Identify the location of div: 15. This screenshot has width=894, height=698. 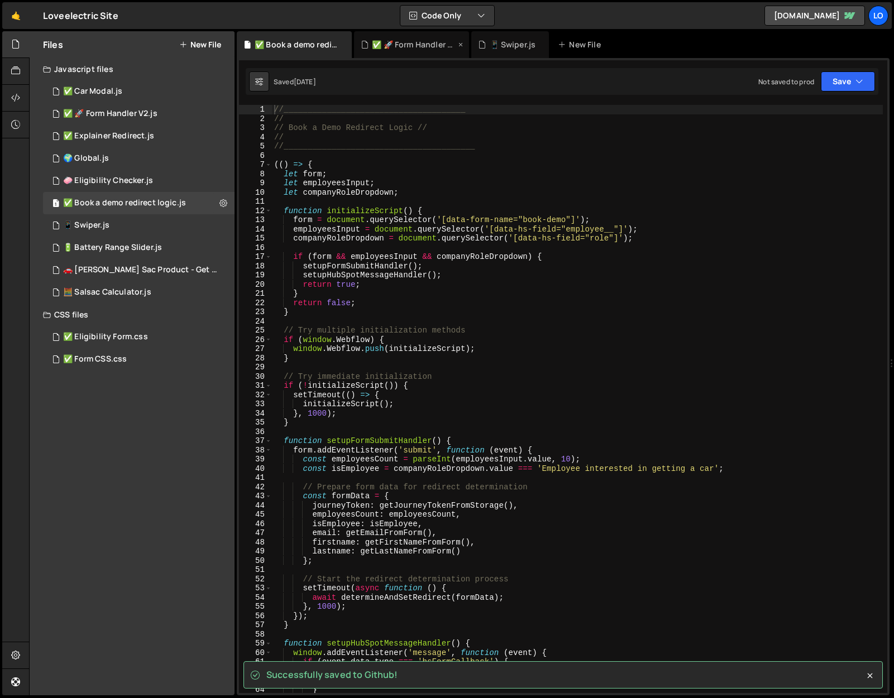
(255, 238).